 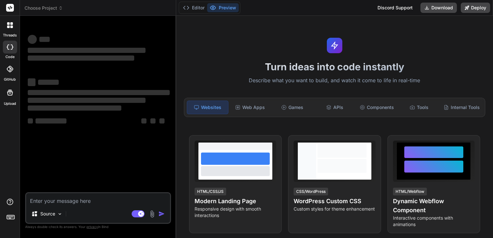 What do you see at coordinates (433, 206) in the screenshot?
I see `h4: Dynamic Webflow Component` at bounding box center [433, 206].